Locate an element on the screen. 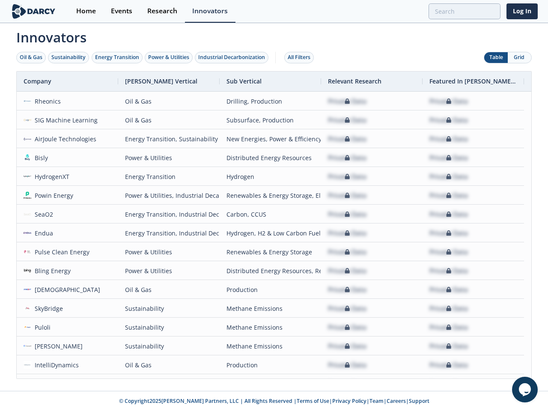 This screenshot has width=548, height=411. img: 621acaf9-556e-4419-85b5-70931944e7fa is located at coordinates (27, 308).